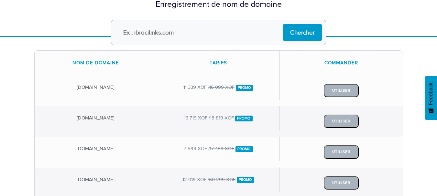 Image resolution: width=437 pixels, height=196 pixels. Describe the element at coordinates (222, 87) in the screenshot. I see `del: 16 099 XOF` at that location.